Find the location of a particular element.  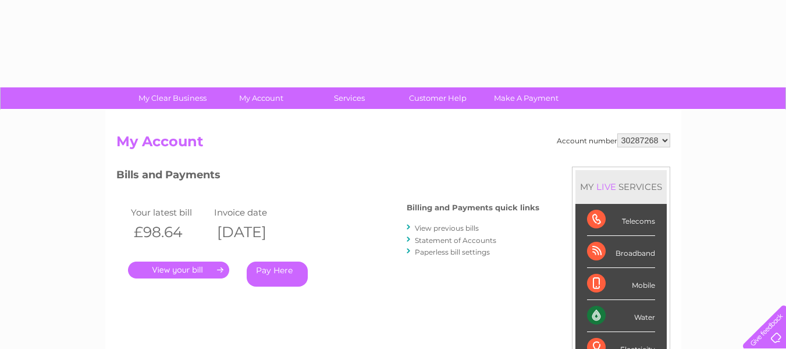

div: Telecoms is located at coordinates (621, 219).